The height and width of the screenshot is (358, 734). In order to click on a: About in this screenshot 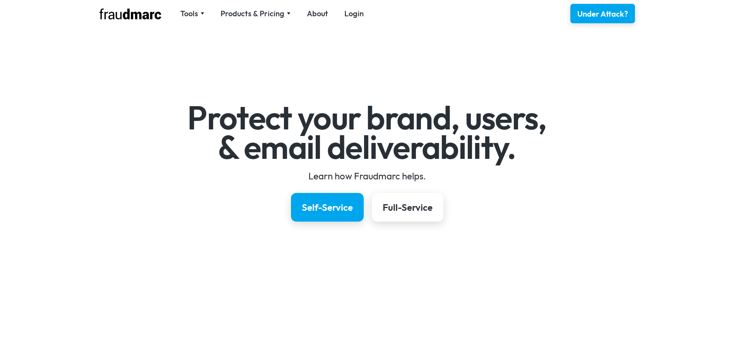, I will do `click(317, 14)`.